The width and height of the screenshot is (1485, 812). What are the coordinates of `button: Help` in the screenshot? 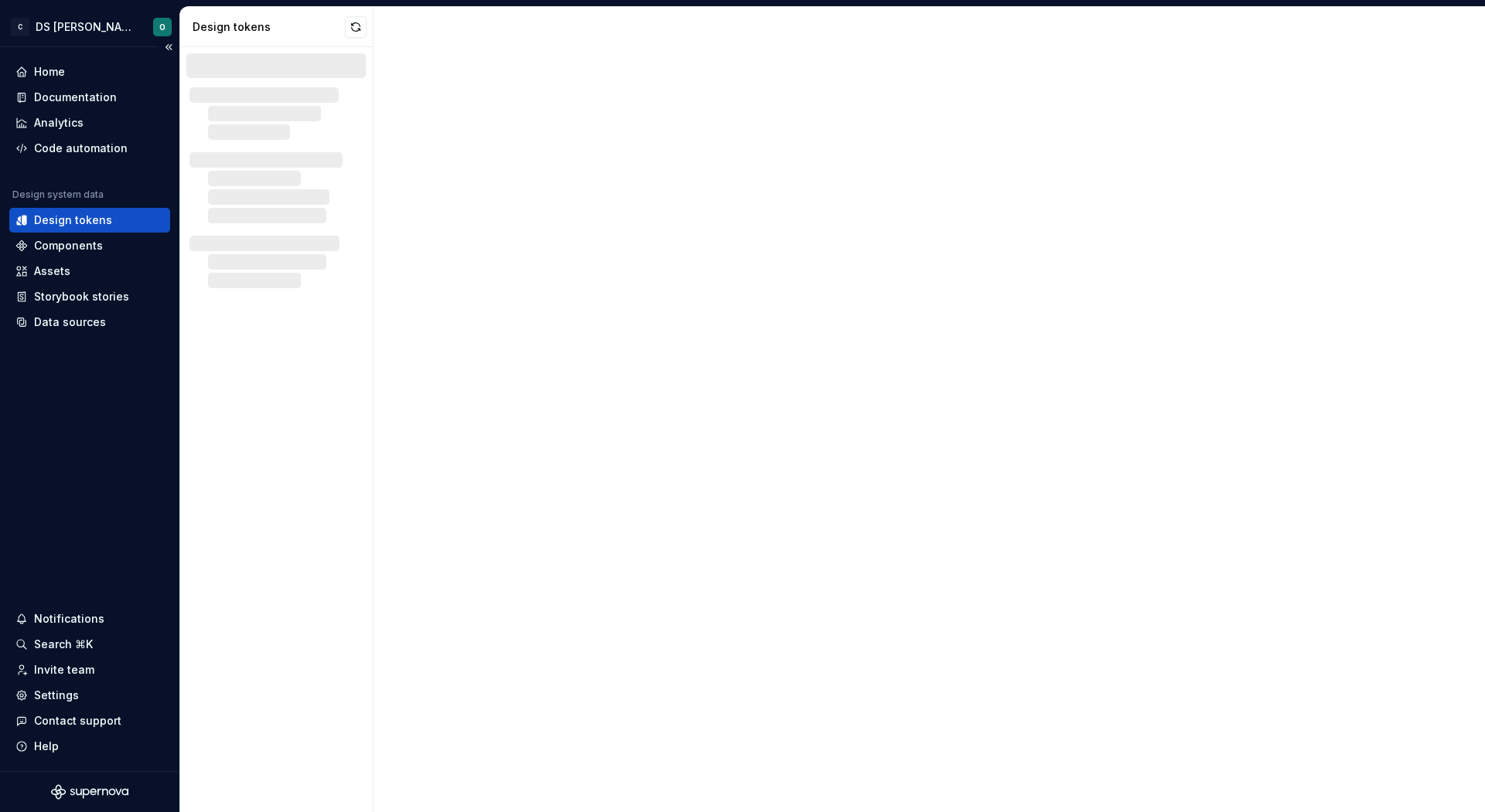 It's located at (90, 747).